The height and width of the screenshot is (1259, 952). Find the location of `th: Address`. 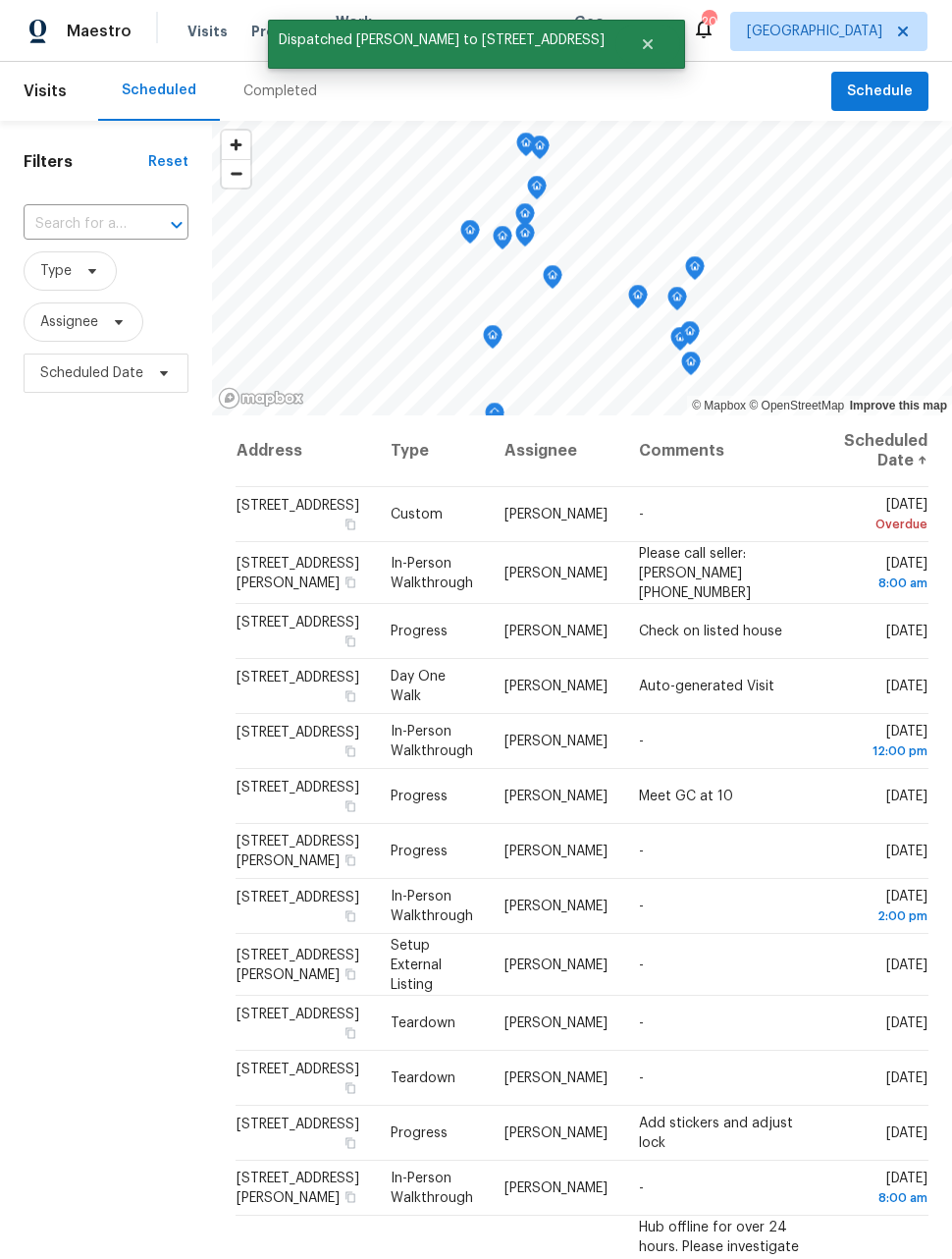

th: Address is located at coordinates (306, 451).